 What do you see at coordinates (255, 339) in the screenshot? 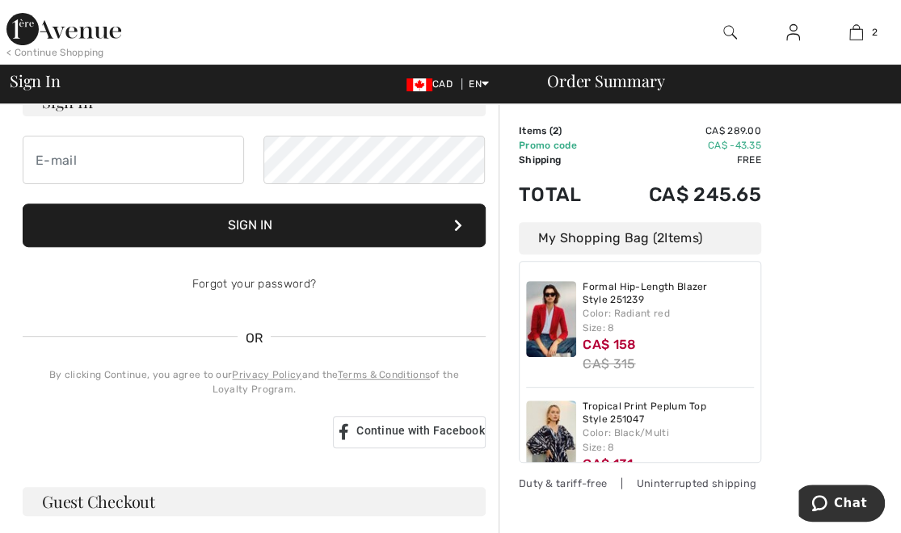
I see `span: OR` at bounding box center [255, 339].